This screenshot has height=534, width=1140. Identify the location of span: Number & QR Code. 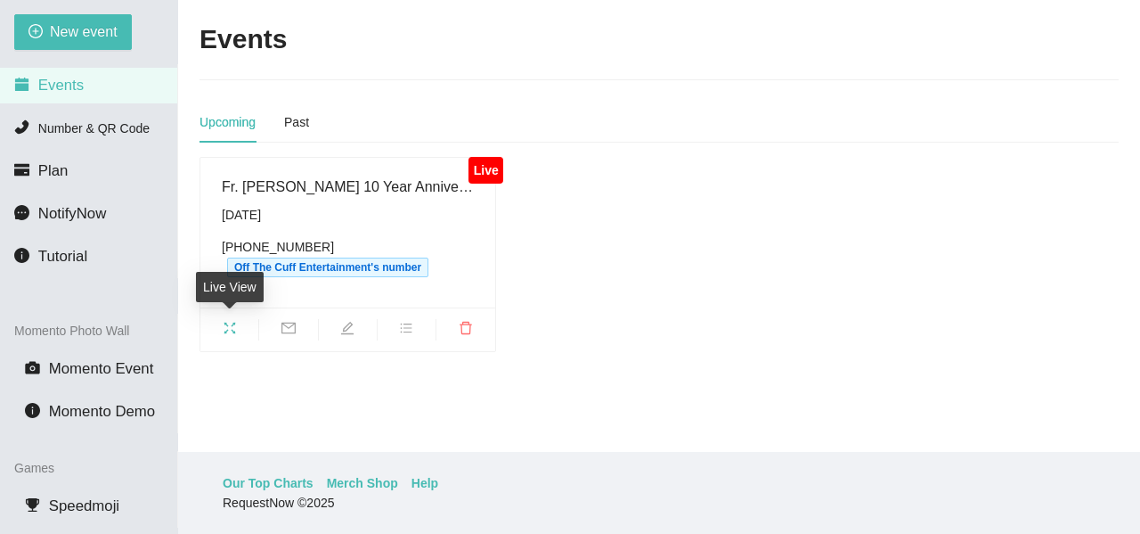
(94, 128).